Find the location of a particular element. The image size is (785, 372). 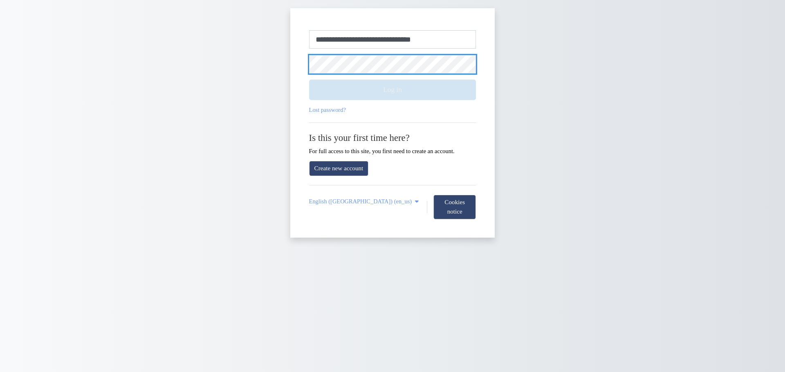

a: Lost password? is located at coordinates (327, 110).